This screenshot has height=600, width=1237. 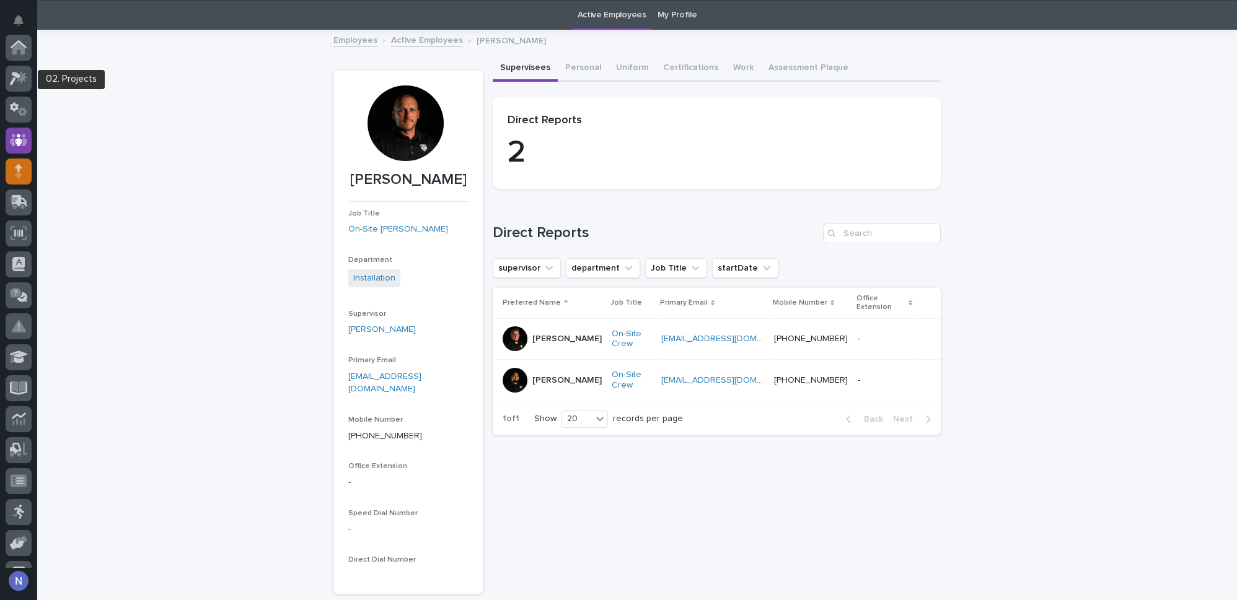 I want to click on span: Department, so click(x=370, y=260).